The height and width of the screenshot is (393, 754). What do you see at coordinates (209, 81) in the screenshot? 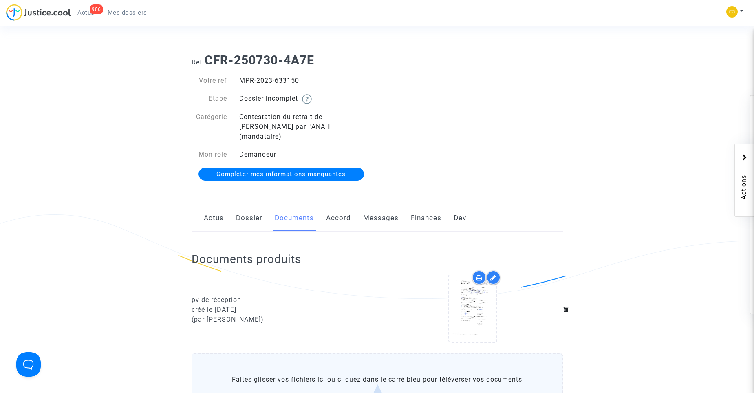
I see `div: Votre ref` at bounding box center [209, 81].